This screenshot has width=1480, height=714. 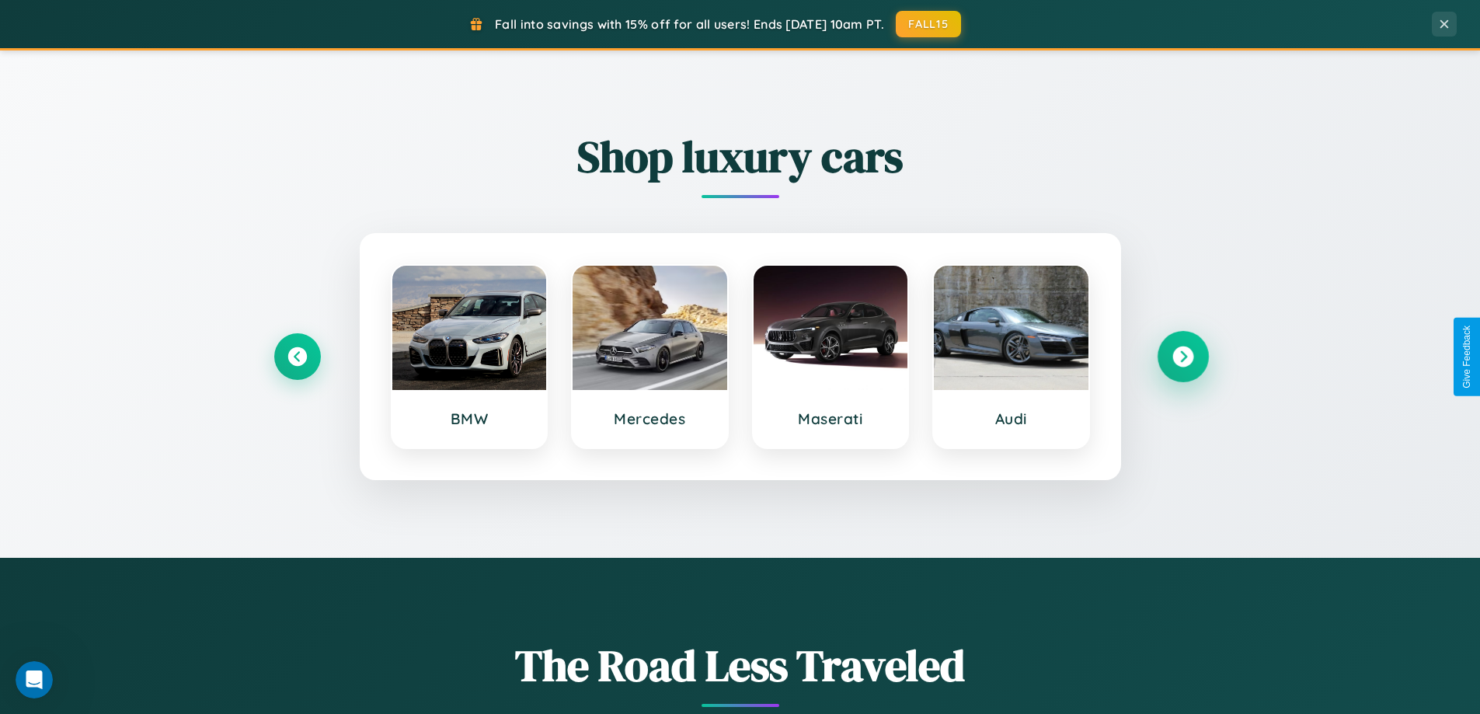 What do you see at coordinates (1466, 357) in the screenshot?
I see `div: Give Feedback` at bounding box center [1466, 357].